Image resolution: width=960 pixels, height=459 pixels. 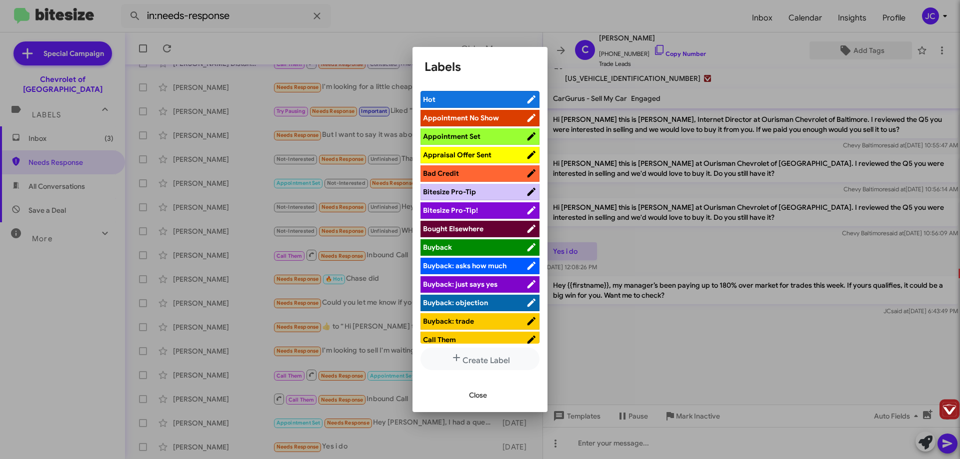 I want to click on button: Close, so click(x=478, y=395).